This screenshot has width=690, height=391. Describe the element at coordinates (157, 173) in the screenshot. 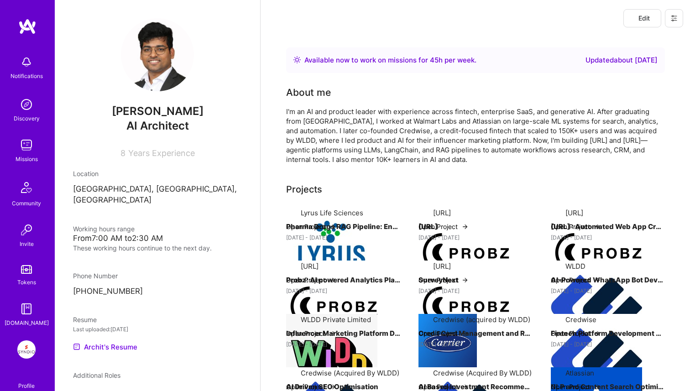

I see `div: Location` at that location.